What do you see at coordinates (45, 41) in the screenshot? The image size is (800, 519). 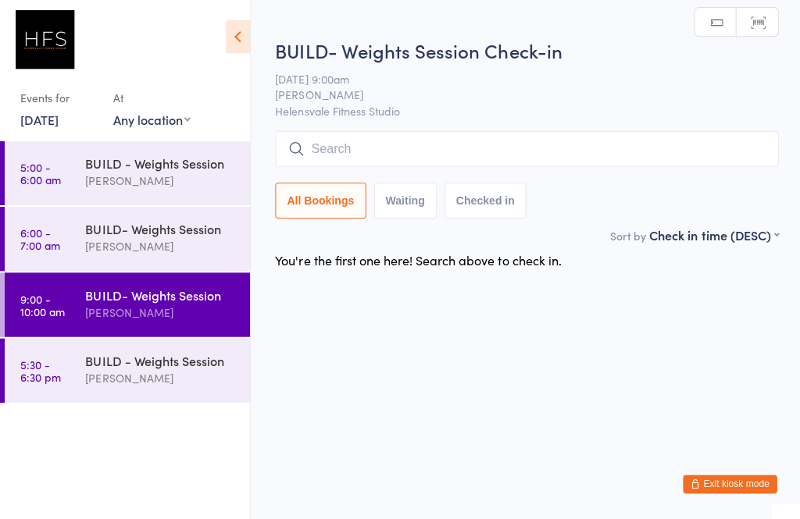 I see `img: Helensvale Fitness Studio (HFS)` at bounding box center [45, 41].